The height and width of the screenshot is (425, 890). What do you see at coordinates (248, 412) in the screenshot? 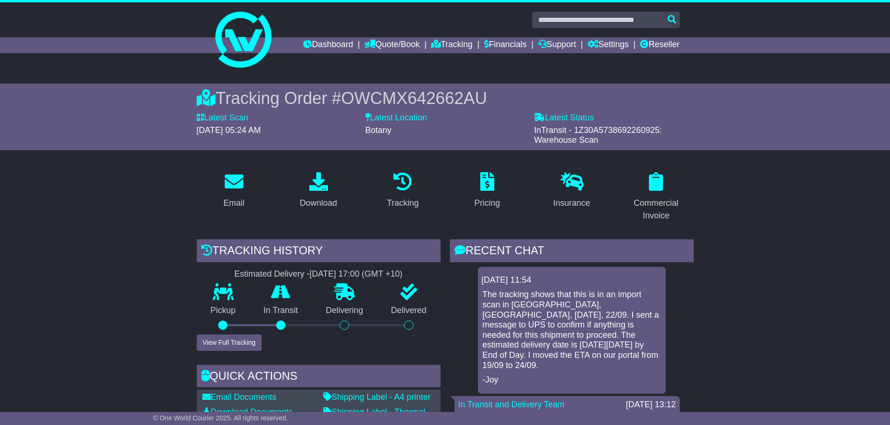
I see `a: Download Documents` at bounding box center [248, 412].